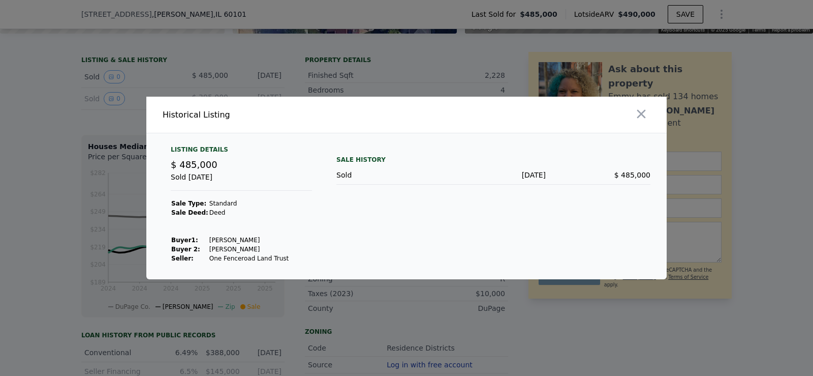  Describe the element at coordinates (283, 115) in the screenshot. I see `div: Historical Listing` at that location.